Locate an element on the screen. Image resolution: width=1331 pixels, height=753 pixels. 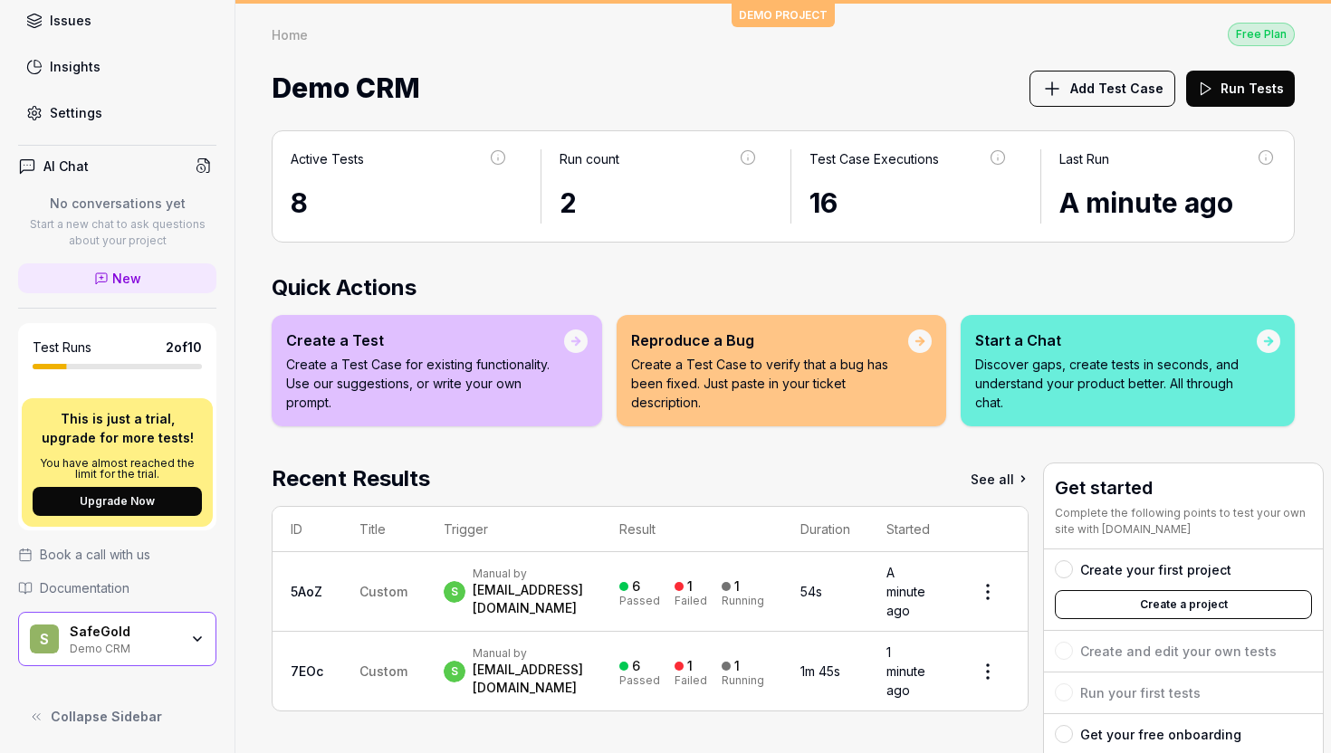
span: 2 of 10 is located at coordinates (184, 347).